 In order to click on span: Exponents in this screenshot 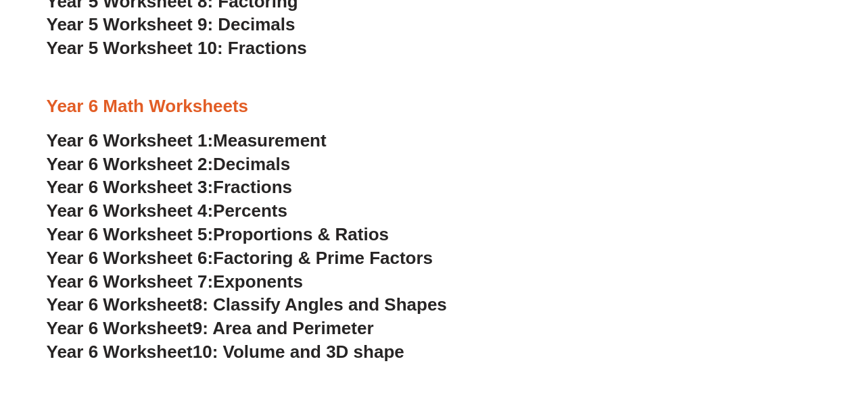, I will do `click(258, 282)`.